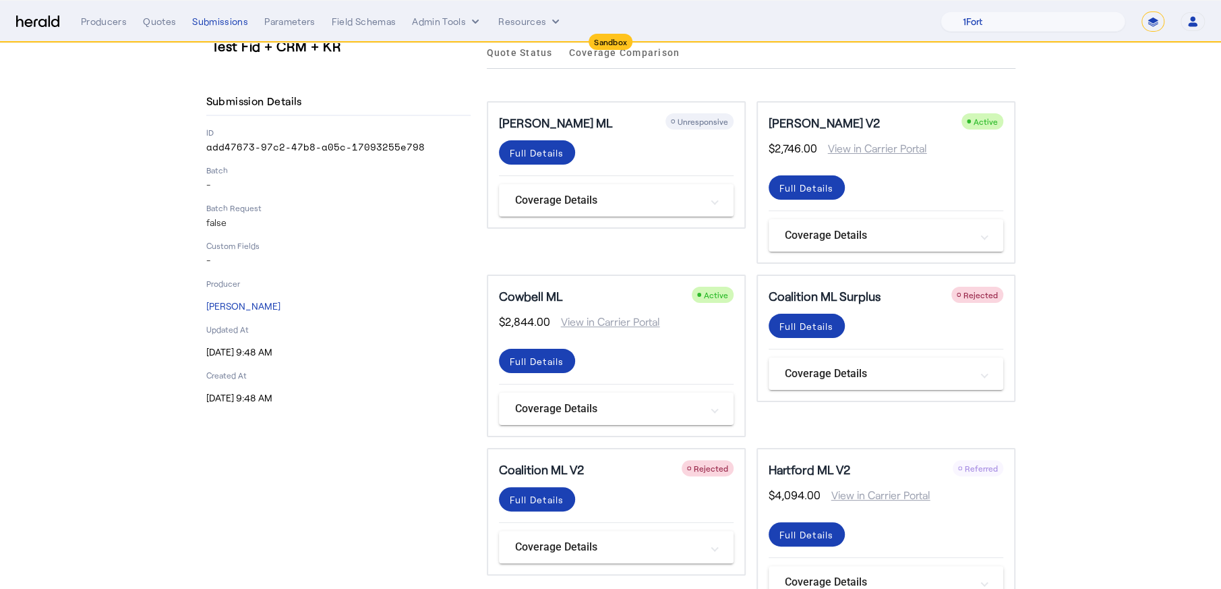 This screenshot has width=1221, height=589. What do you see at coordinates (520, 53) in the screenshot?
I see `span: Quote Status` at bounding box center [520, 53].